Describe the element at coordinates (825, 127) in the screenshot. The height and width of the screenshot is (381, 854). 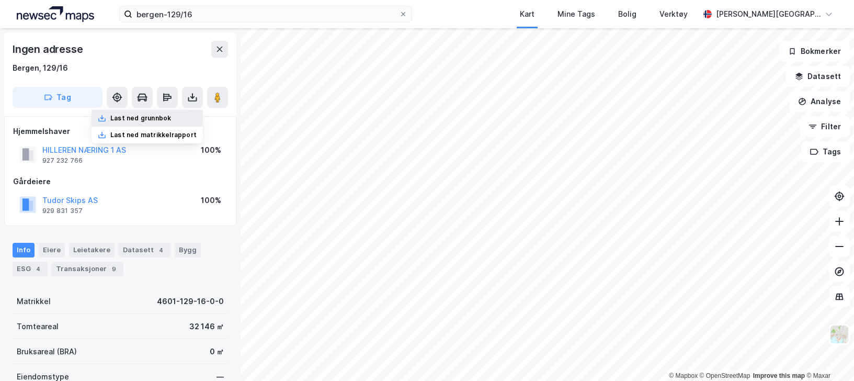
I see `button: Filter` at that location.